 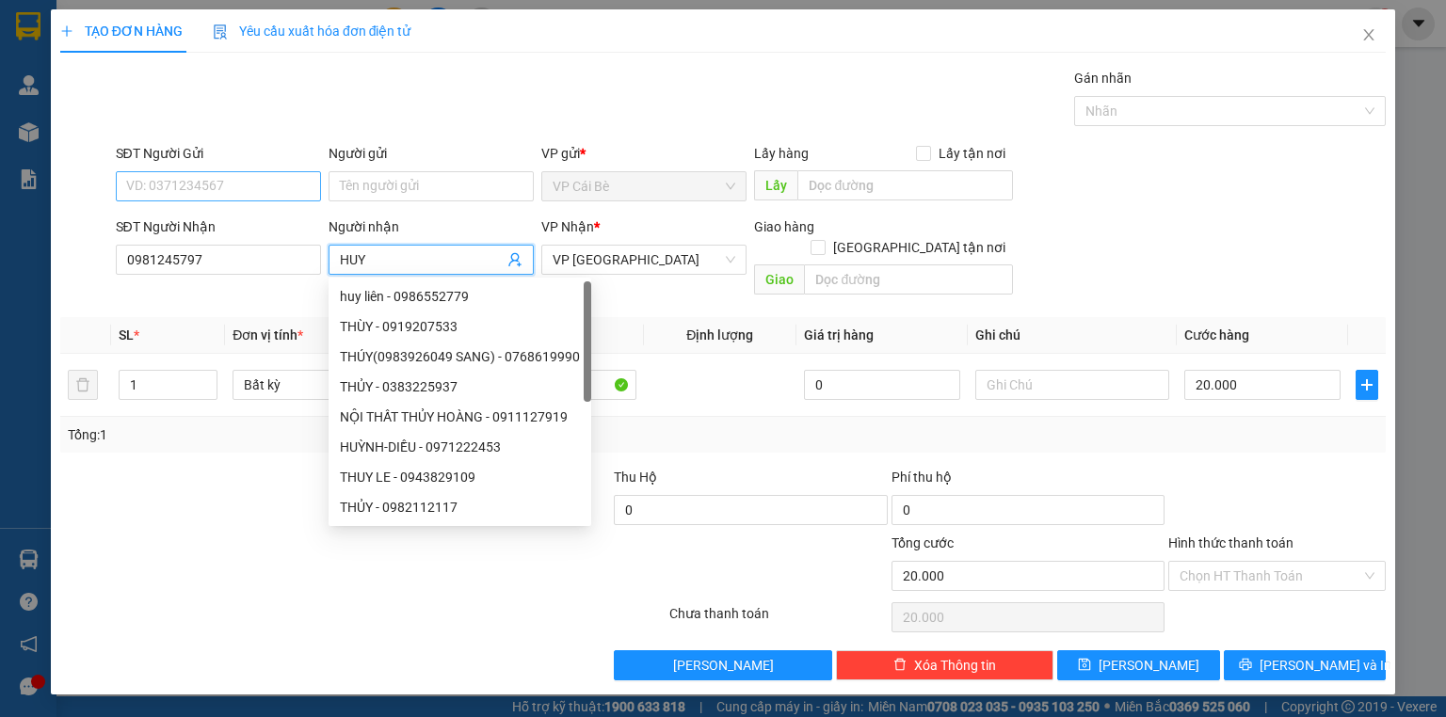 I want to click on div: PHƯỢNG, so click(x=256, y=72).